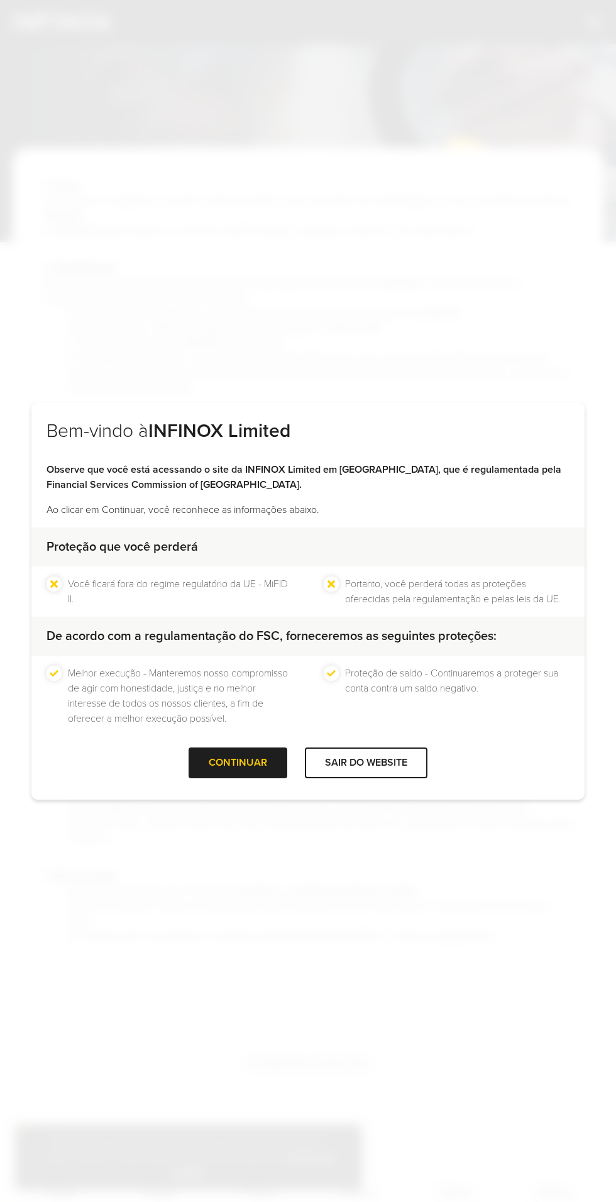  What do you see at coordinates (457, 696) in the screenshot?
I see `li: Proteção de saldo - Continuaremos a proteger sua conta contra um saldo negativo.` at bounding box center [457, 696].